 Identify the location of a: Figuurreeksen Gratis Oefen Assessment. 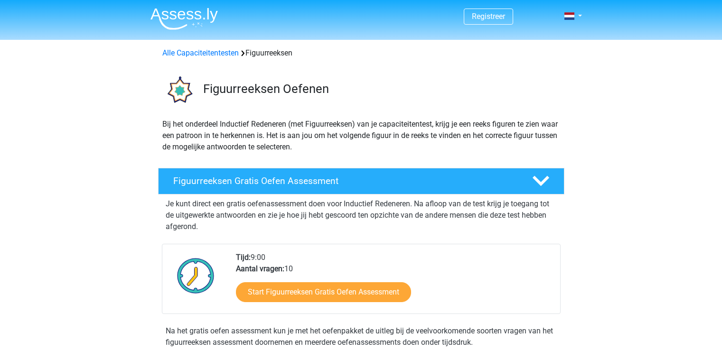
(361, 181).